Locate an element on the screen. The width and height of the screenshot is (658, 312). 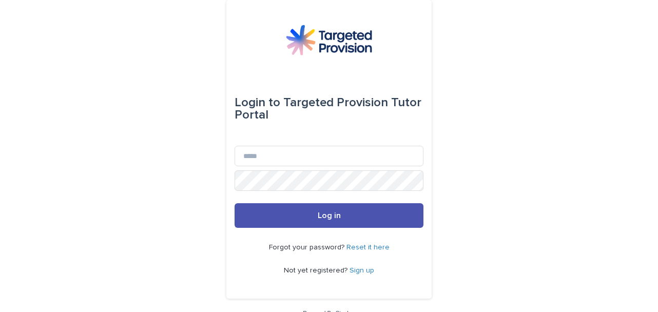
span: Not yet registered? is located at coordinates (317, 271).